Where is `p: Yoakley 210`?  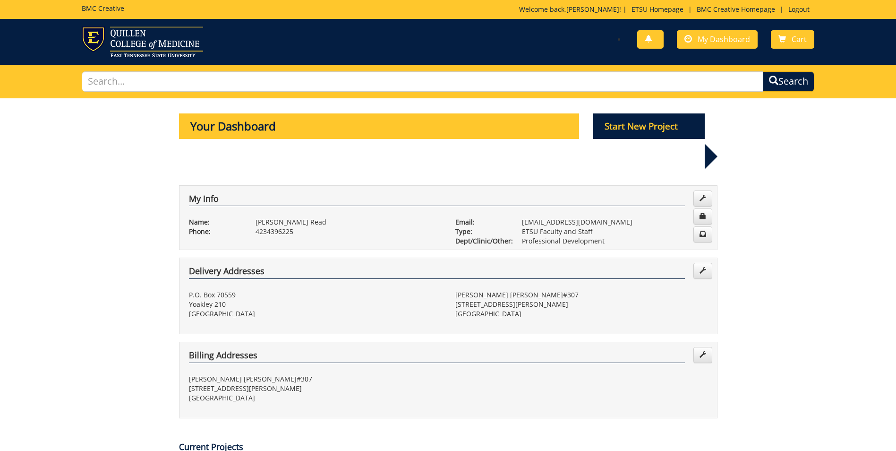
p: Yoakley 210 is located at coordinates (315, 304).